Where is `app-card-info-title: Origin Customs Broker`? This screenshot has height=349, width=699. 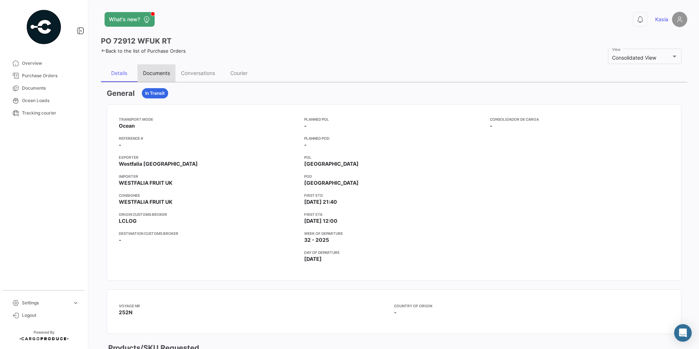
app-card-info-title: Origin Customs Broker is located at coordinates (208, 214).